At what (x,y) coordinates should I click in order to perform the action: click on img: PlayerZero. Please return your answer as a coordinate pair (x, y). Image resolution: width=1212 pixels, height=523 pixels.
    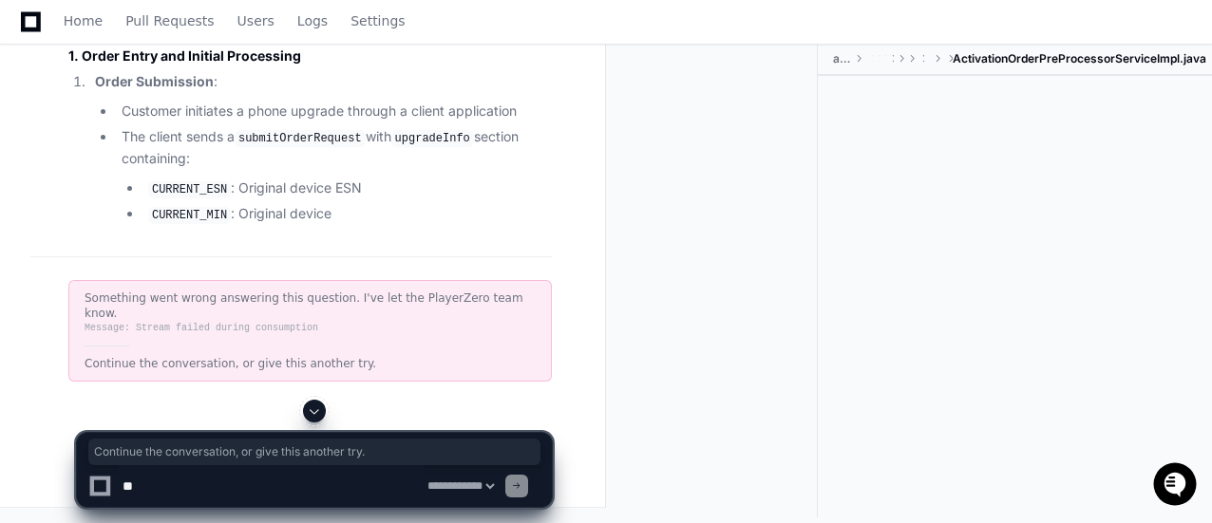
    Looking at the image, I should click on (38, 38).